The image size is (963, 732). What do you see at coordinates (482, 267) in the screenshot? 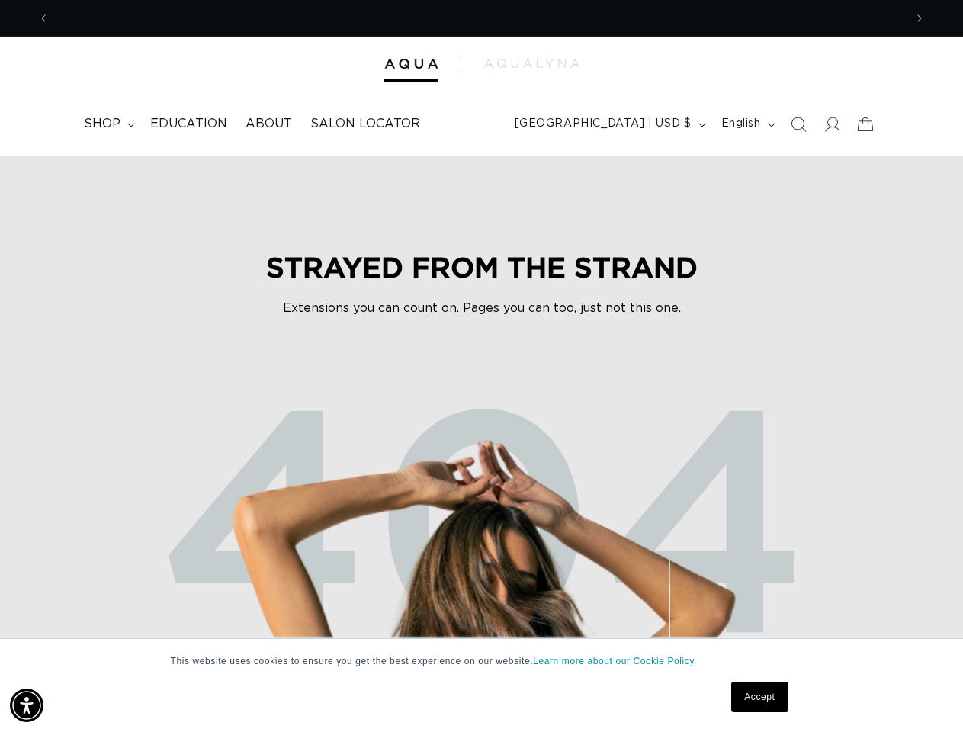
I see `h2: STRAYED FROM THE STRAND` at bounding box center [482, 267].